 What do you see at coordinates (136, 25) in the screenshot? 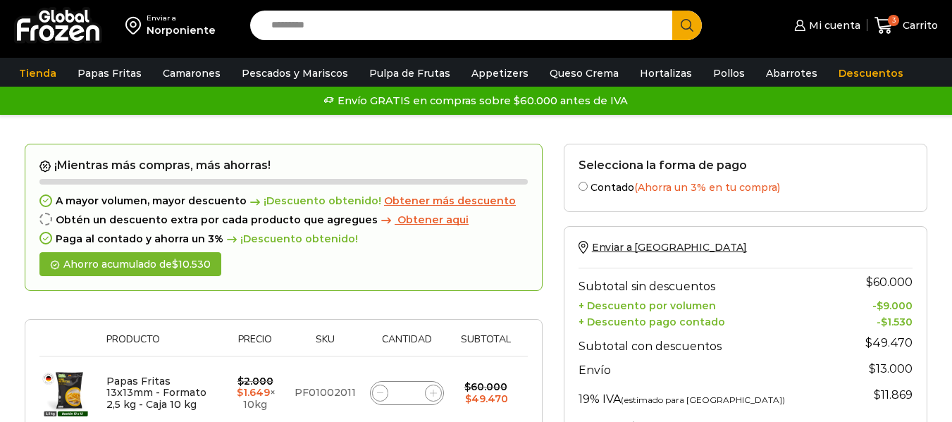
I see `img: address-field-icon.svg` at bounding box center [136, 25].